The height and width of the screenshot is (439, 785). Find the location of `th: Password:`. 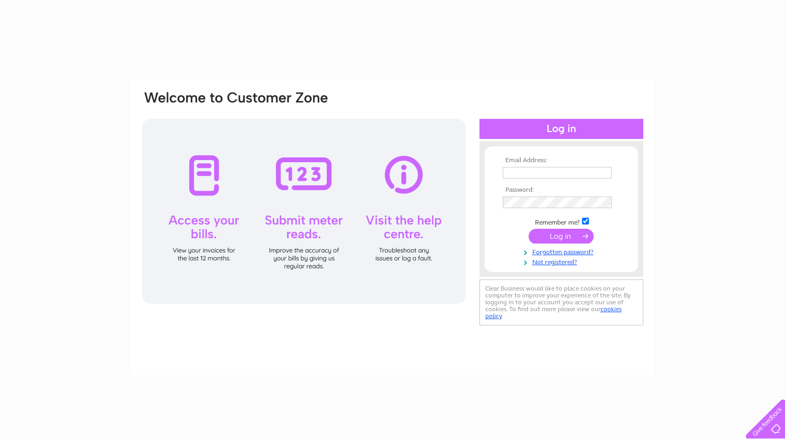

th: Password: is located at coordinates (561, 190).